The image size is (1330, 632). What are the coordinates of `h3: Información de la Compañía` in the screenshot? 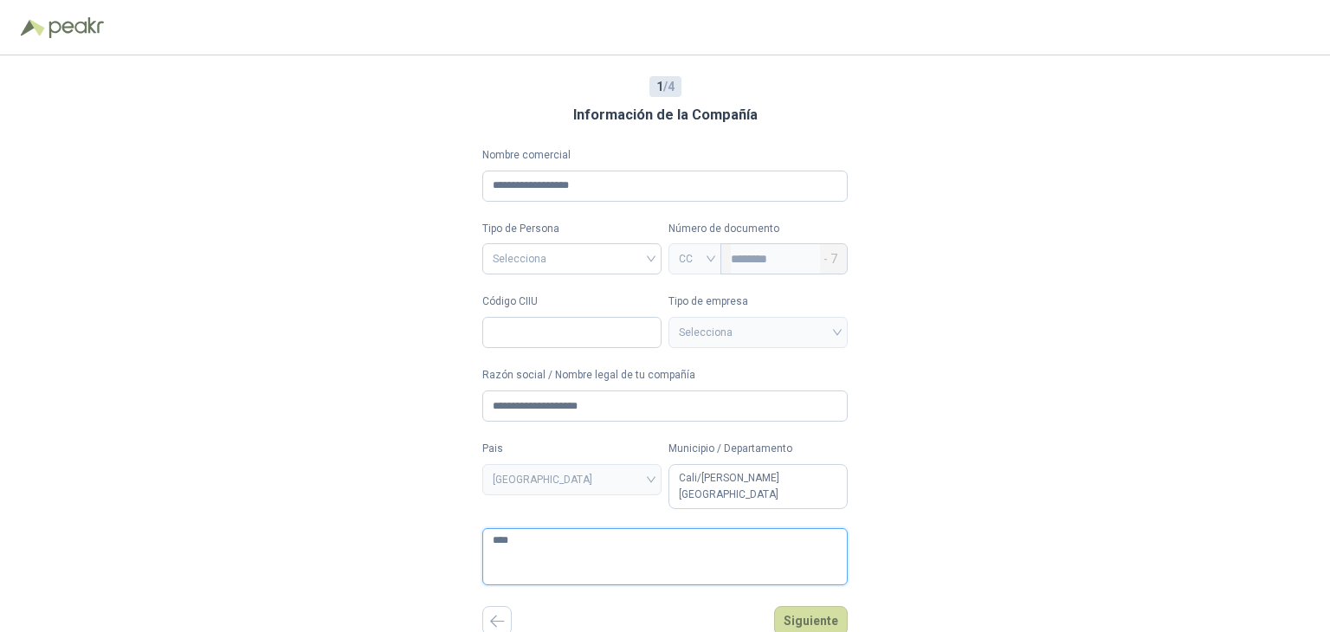 It's located at (665, 115).